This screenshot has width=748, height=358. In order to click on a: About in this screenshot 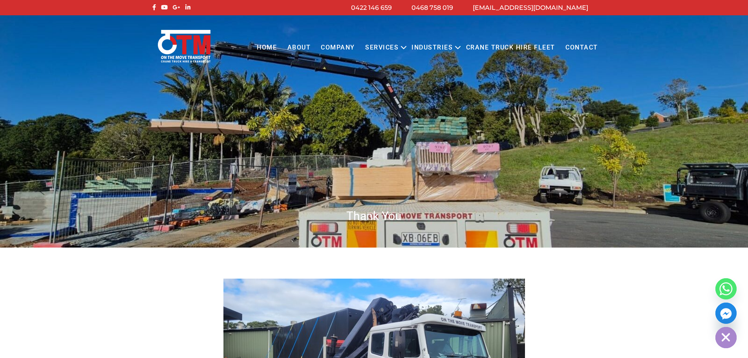, I will do `click(299, 48)`.